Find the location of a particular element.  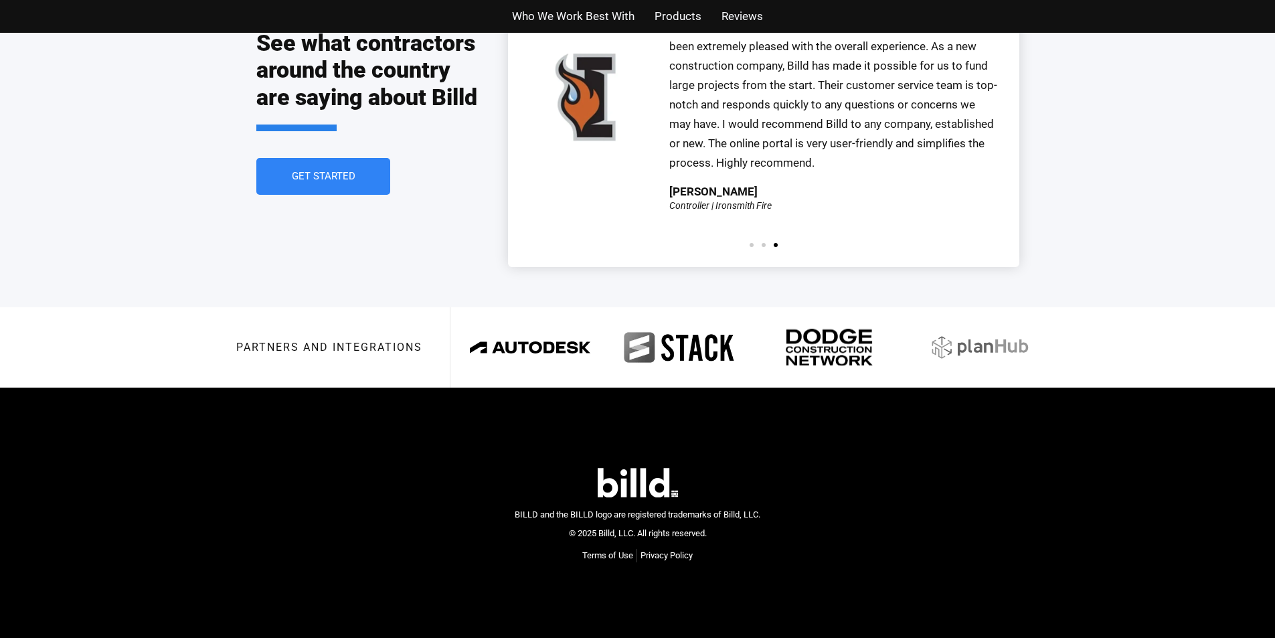

span: Go to slide 2 is located at coordinates (764, 245).